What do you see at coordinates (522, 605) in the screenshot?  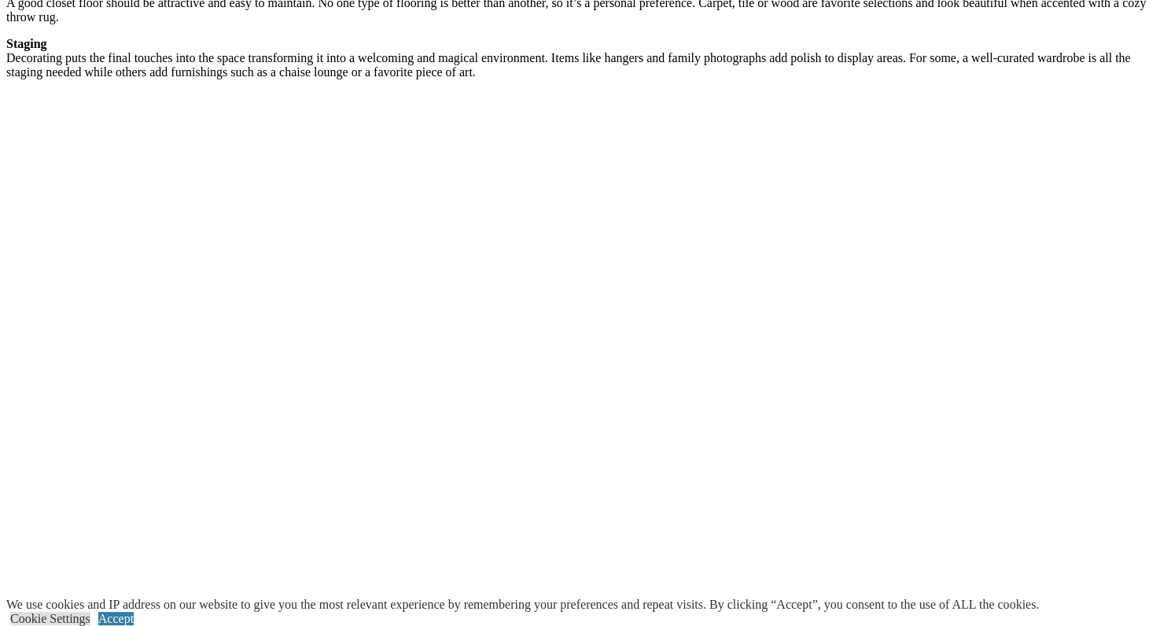 I see `div: We use cookies and IP address on our website to give you the most relevant experience by remember...` at bounding box center [522, 605].